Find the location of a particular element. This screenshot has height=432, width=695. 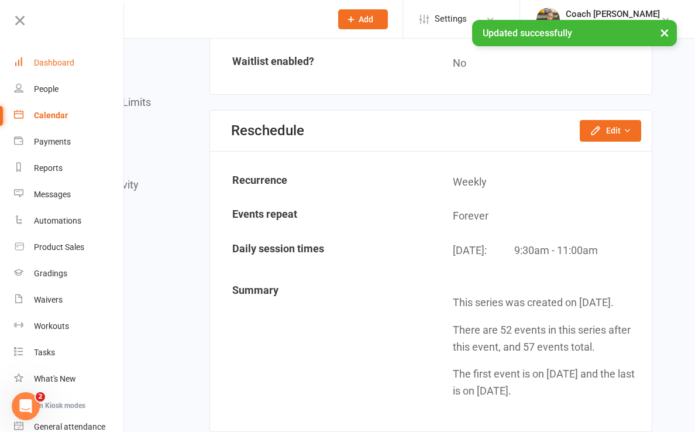

a: Gradings is located at coordinates (69, 273).